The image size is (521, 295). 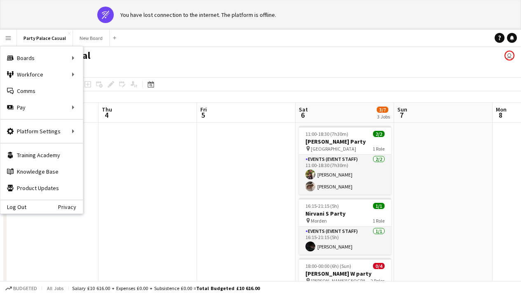 What do you see at coordinates (303, 110) in the screenshot?
I see `span: Sat` at bounding box center [303, 110].